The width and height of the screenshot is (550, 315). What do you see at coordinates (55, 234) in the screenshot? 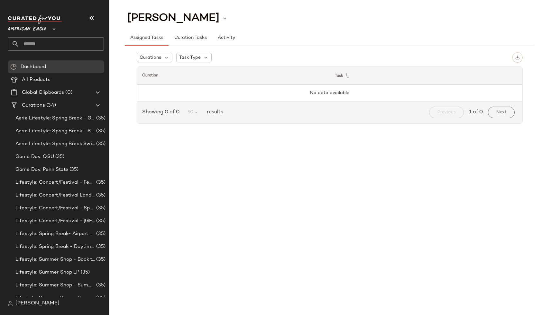
I see `span: Lifestyle: Spring Break- Airport Style` at bounding box center [55, 234].